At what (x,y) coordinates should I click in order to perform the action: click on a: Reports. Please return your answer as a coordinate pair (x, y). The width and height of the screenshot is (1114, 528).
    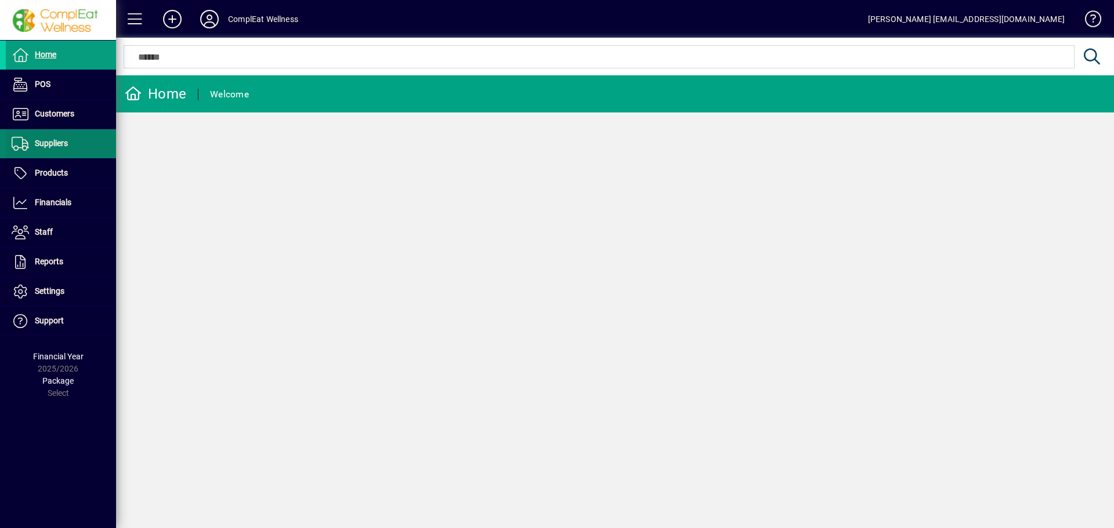
    Looking at the image, I should click on (61, 262).